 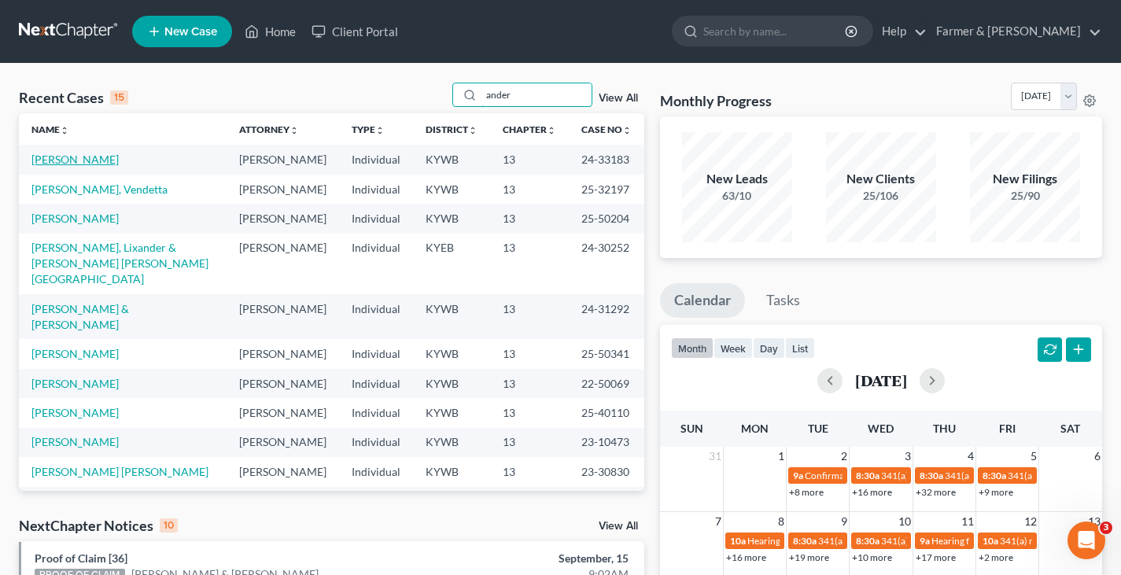 What do you see at coordinates (606, 159) in the screenshot?
I see `td: 24-33183` at bounding box center [606, 159].